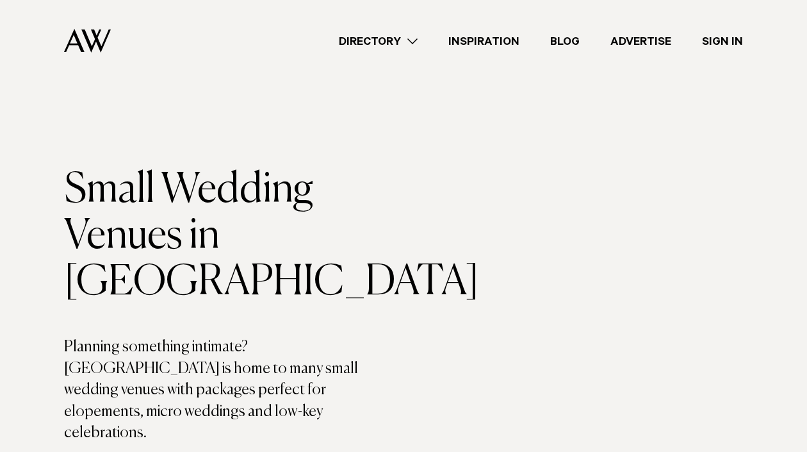  What do you see at coordinates (87, 40) in the screenshot?
I see `img: Auckland Weddings Logo` at bounding box center [87, 40].